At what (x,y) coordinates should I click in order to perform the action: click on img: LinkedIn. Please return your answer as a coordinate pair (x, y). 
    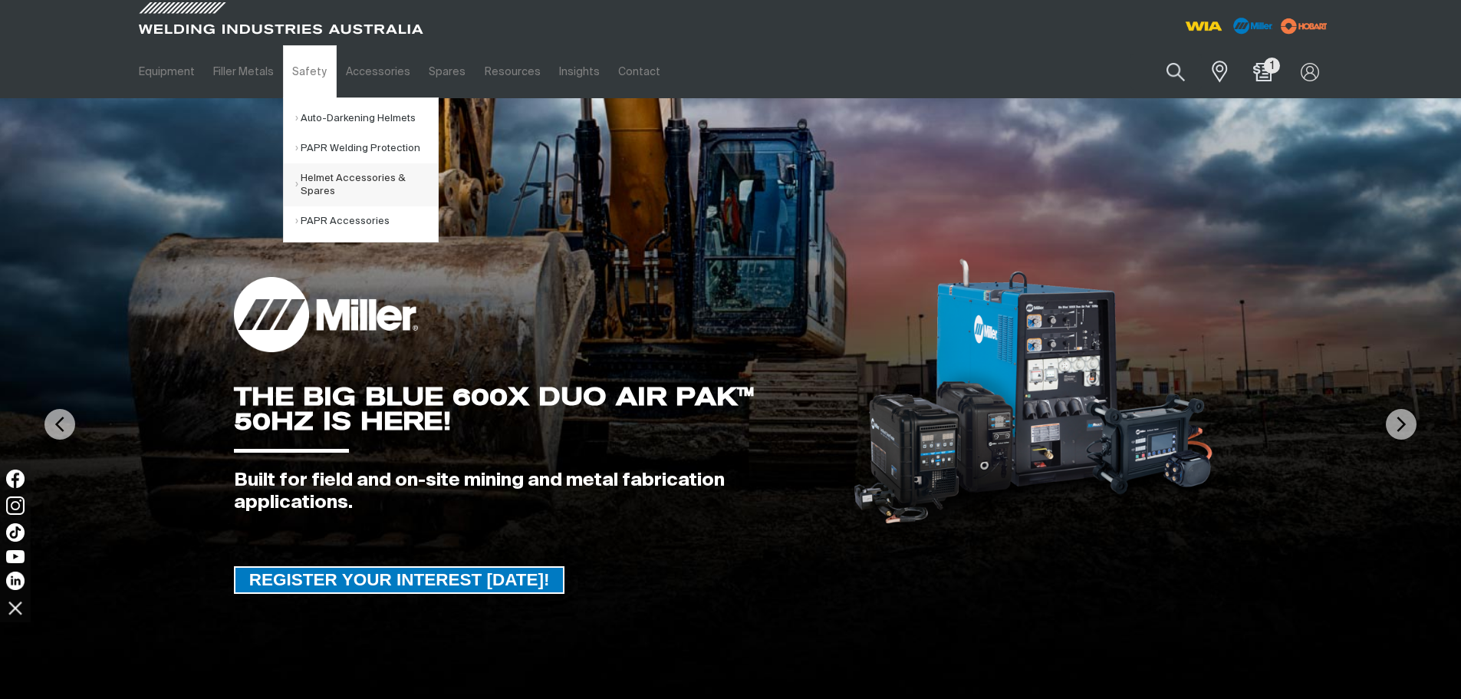
    Looking at the image, I should click on (15, 580).